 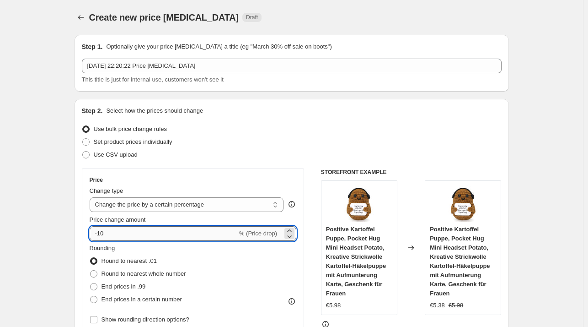 I want to click on button: Price change jobs, so click(x=81, y=17).